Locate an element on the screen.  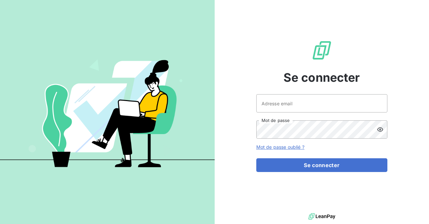
input: placeholder is located at coordinates (322, 104).